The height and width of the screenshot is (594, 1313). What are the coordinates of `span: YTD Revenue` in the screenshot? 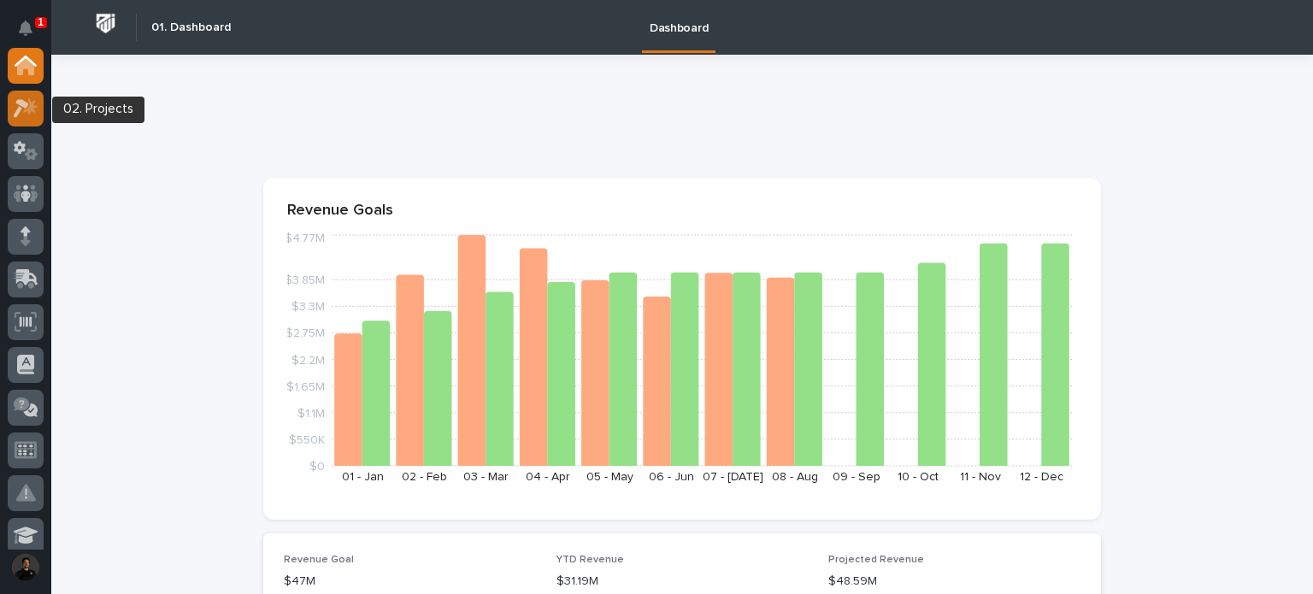 It's located at (590, 560).